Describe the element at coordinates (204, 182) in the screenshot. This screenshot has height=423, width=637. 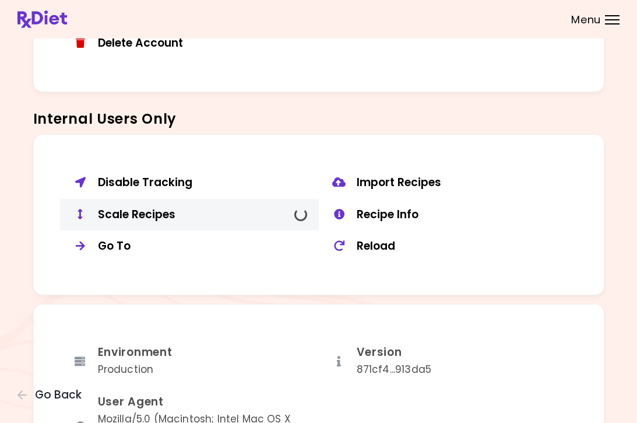
I see `div: Disable Tracking` at that location.